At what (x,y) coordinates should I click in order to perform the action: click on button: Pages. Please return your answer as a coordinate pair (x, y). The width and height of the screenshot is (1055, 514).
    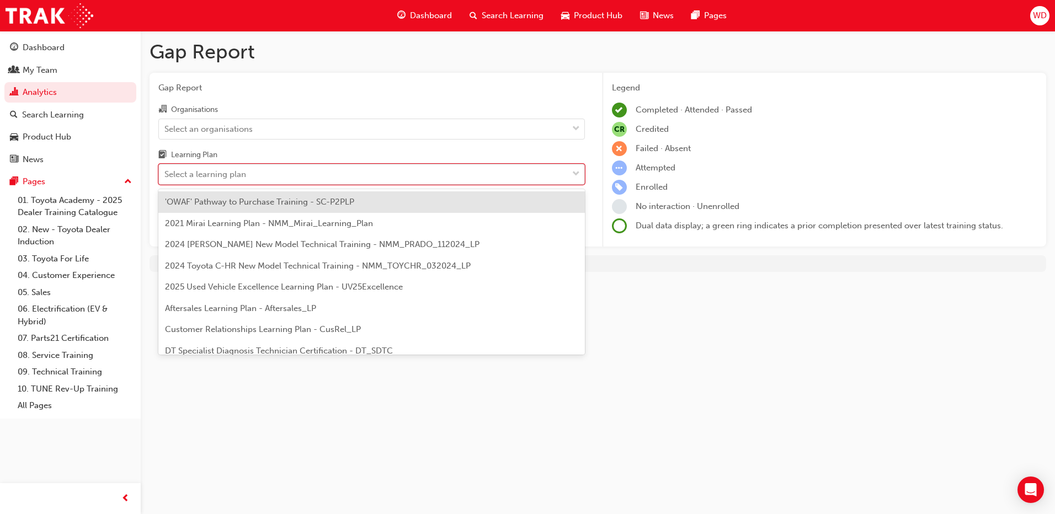
    Looking at the image, I should click on (70, 182).